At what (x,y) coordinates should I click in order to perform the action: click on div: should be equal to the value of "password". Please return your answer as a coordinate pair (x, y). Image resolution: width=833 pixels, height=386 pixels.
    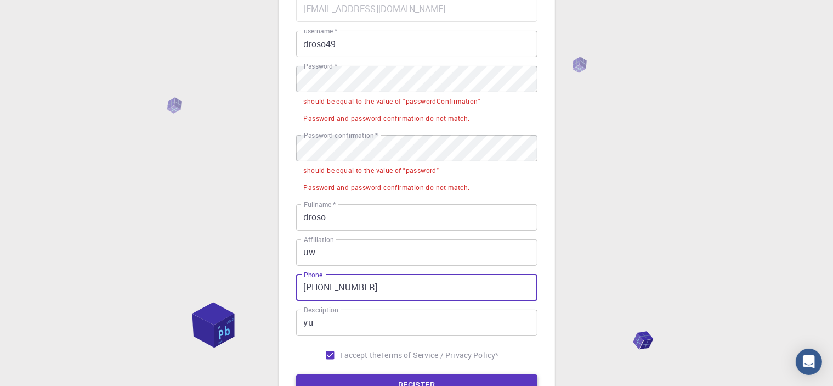
    Looking at the image, I should click on (371, 171).